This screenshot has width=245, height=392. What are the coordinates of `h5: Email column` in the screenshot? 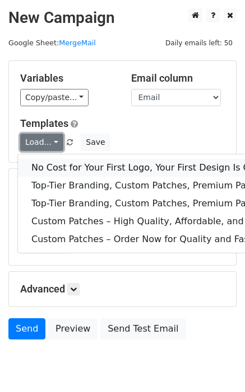 It's located at (178, 78).